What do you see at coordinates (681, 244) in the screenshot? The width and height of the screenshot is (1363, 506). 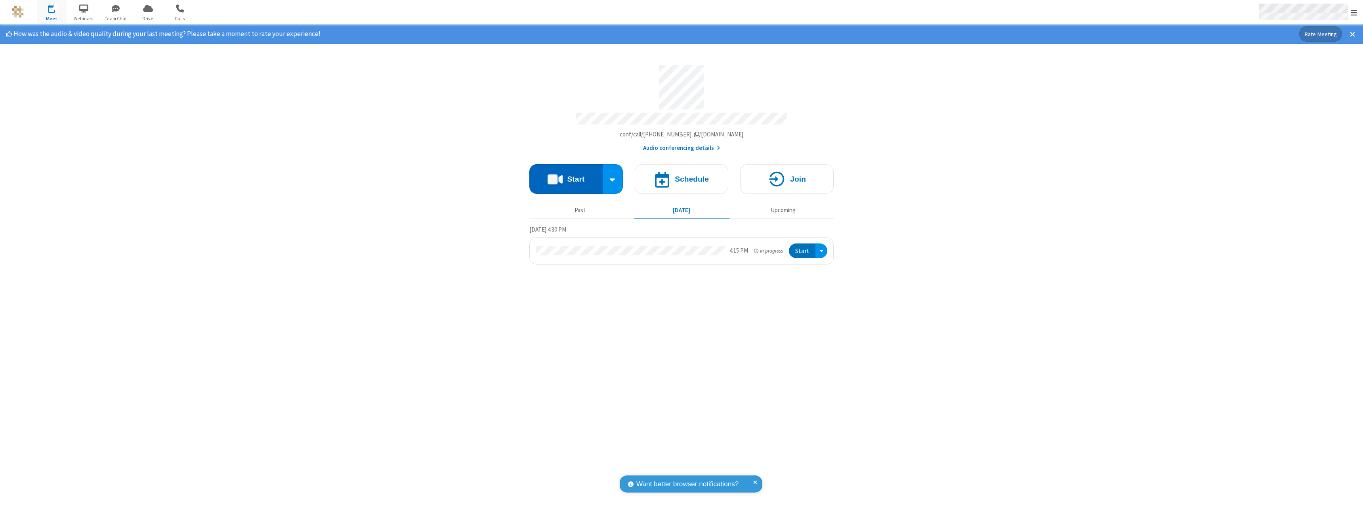 I see `section: Today's Meetings` at bounding box center [681, 244].